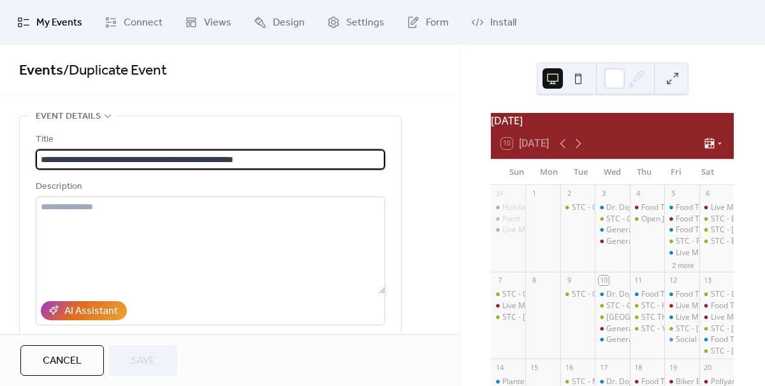 This screenshot has width=765, height=386. What do you see at coordinates (428, 22) in the screenshot?
I see `a: Form` at bounding box center [428, 22].